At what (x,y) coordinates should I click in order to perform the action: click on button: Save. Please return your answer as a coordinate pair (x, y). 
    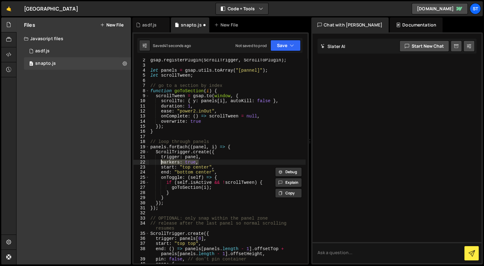
    Looking at the image, I should click on (286, 46).